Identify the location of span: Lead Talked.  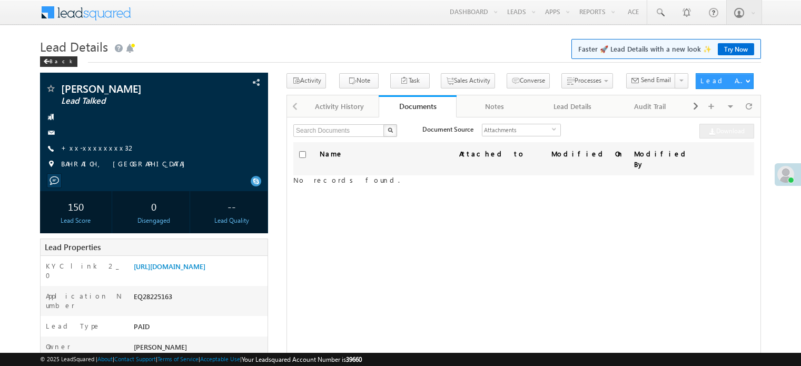
(132, 101).